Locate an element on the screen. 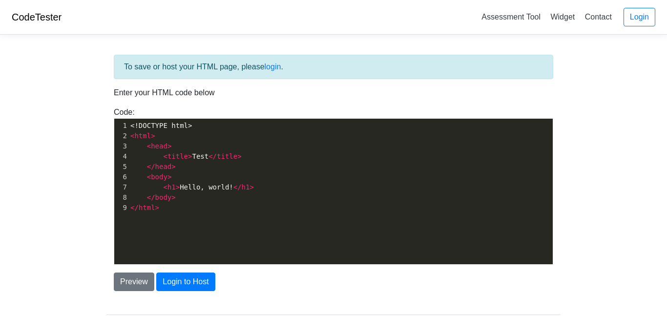  span: Hello, world! is located at coordinates (192, 187).